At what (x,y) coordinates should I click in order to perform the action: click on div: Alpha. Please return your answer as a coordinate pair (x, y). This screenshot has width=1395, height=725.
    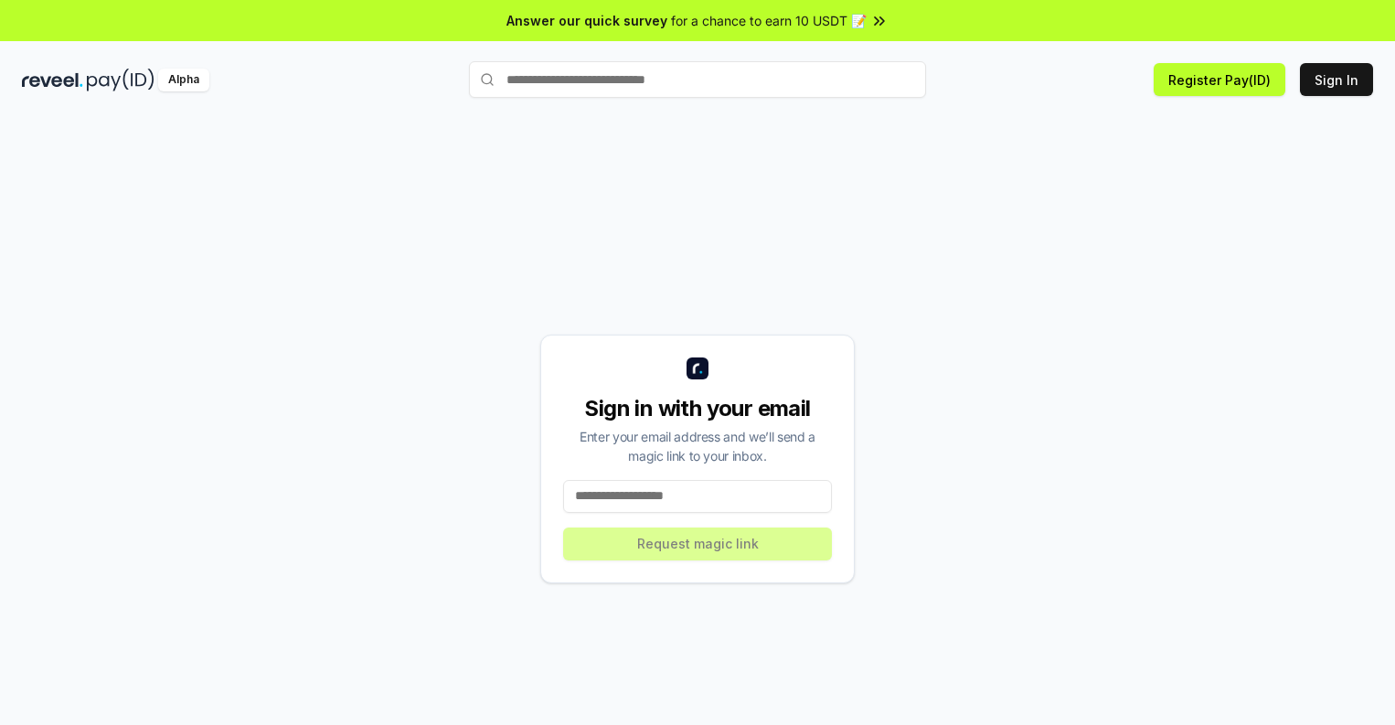
    Looking at the image, I should click on (184, 80).